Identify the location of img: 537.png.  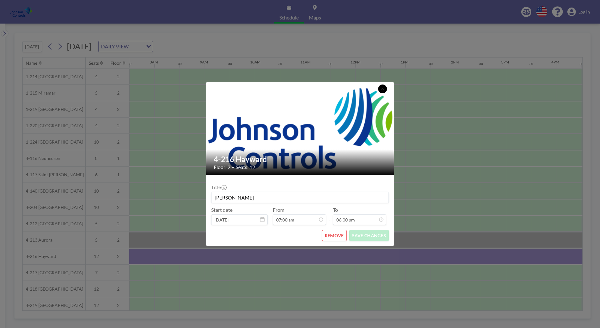
(300, 128).